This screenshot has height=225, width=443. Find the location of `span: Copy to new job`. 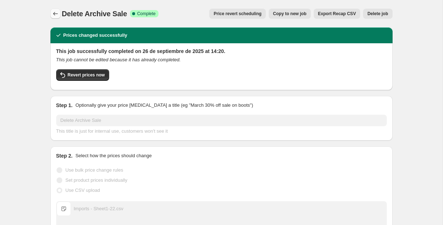

span: Copy to new job is located at coordinates (290, 14).